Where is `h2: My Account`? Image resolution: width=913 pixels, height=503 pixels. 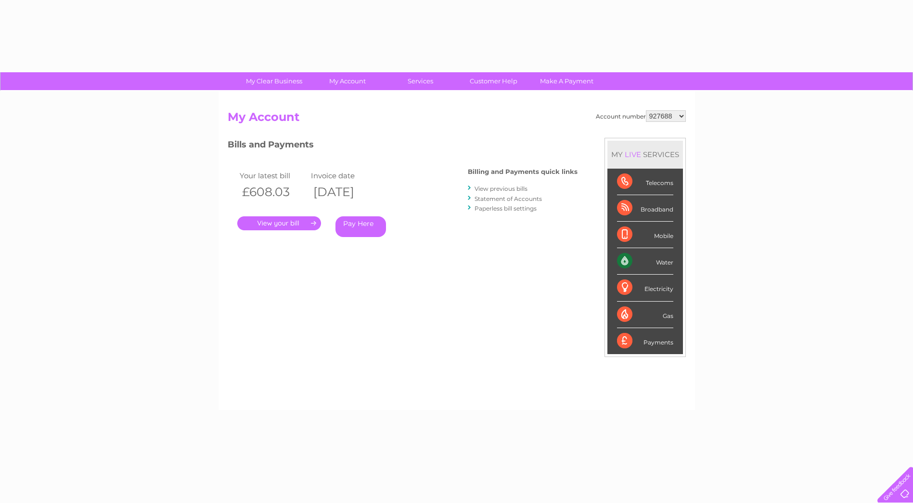 h2: My Account is located at coordinates (457, 119).